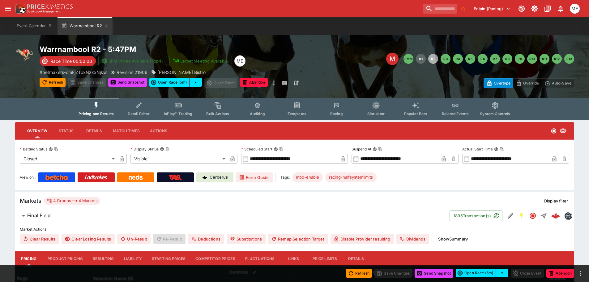  What do you see at coordinates (477, 149) in the screenshot?
I see `p: Actual Start Time` at bounding box center [477, 149].